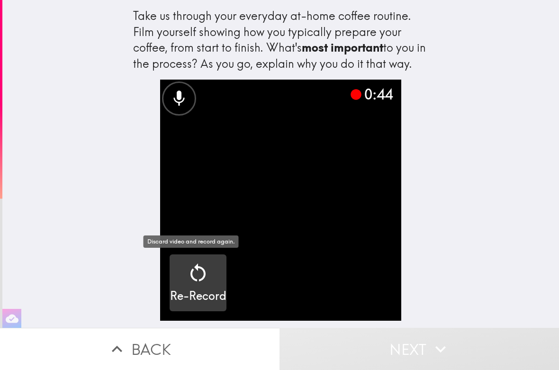 The height and width of the screenshot is (370, 559). I want to click on div: Discard video and record again., so click(191, 242).